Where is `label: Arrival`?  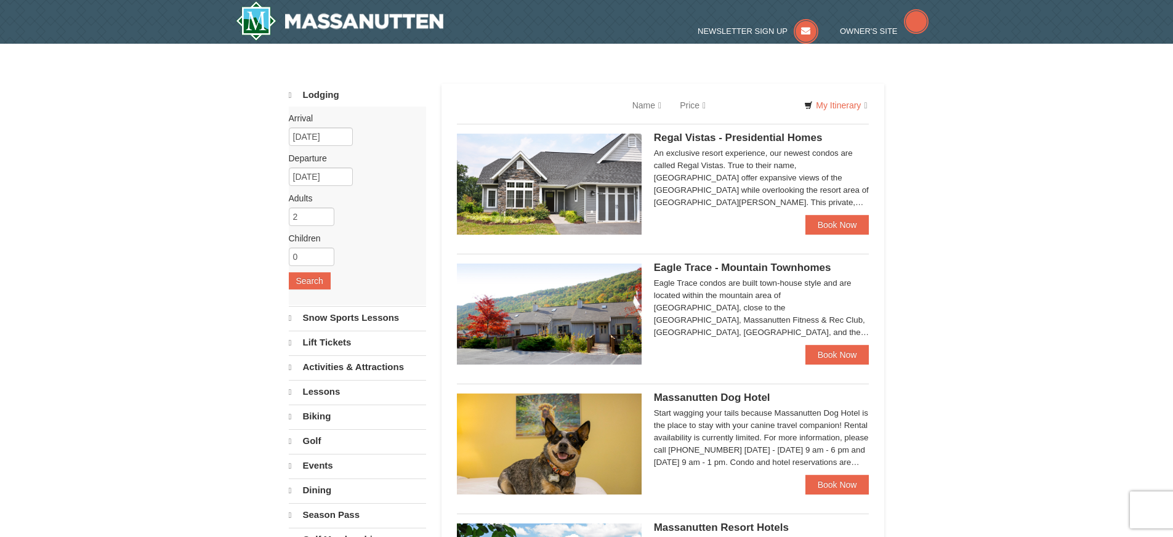
label: Arrival is located at coordinates (353, 118).